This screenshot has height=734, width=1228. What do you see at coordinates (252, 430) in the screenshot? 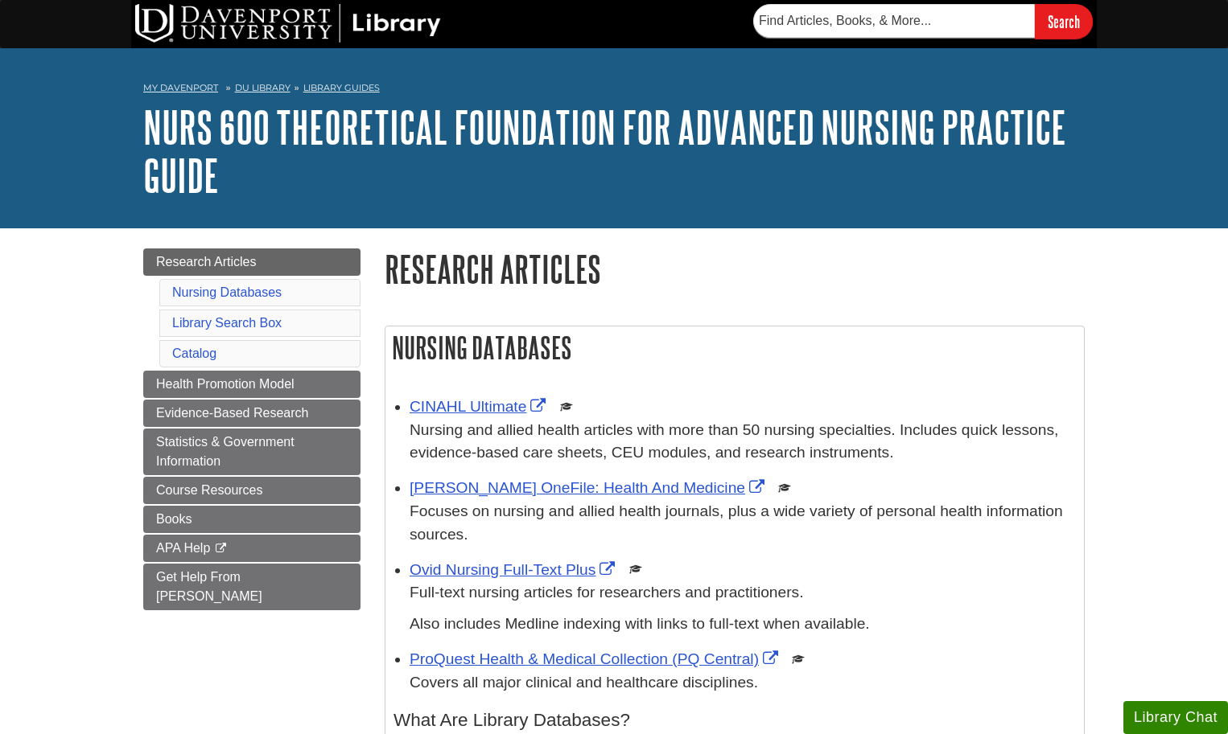
I see `div: Guide Page Menu` at bounding box center [252, 430].